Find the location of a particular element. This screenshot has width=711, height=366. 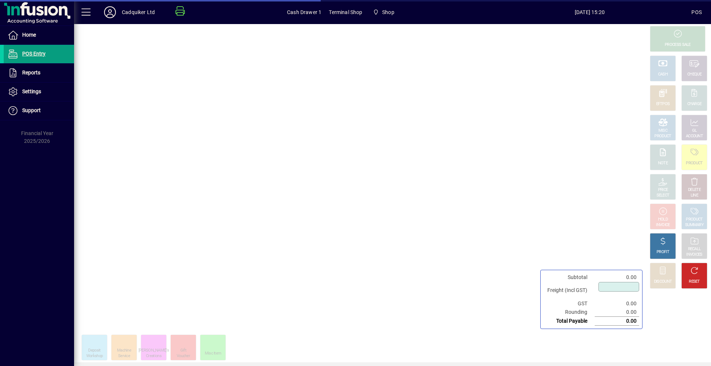

div: Misc Item is located at coordinates (213, 354).